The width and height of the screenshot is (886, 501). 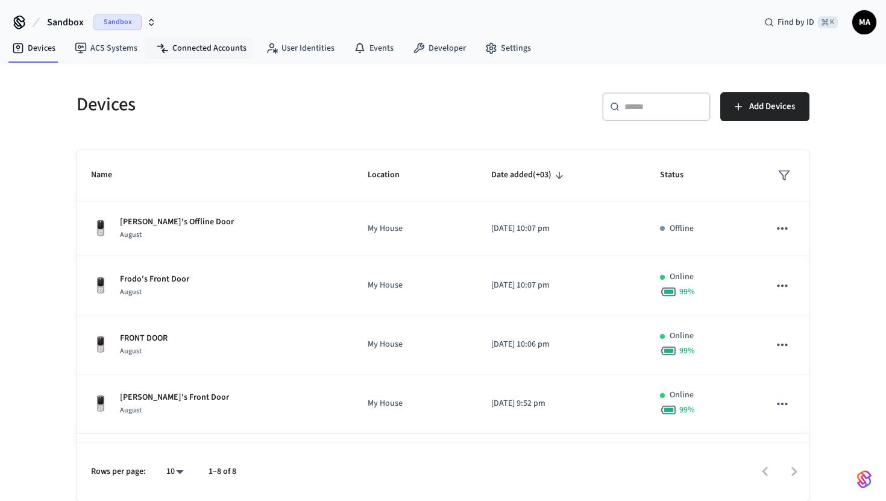 I want to click on a: Events, so click(x=374, y=48).